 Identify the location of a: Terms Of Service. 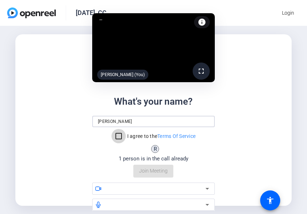
(176, 136).